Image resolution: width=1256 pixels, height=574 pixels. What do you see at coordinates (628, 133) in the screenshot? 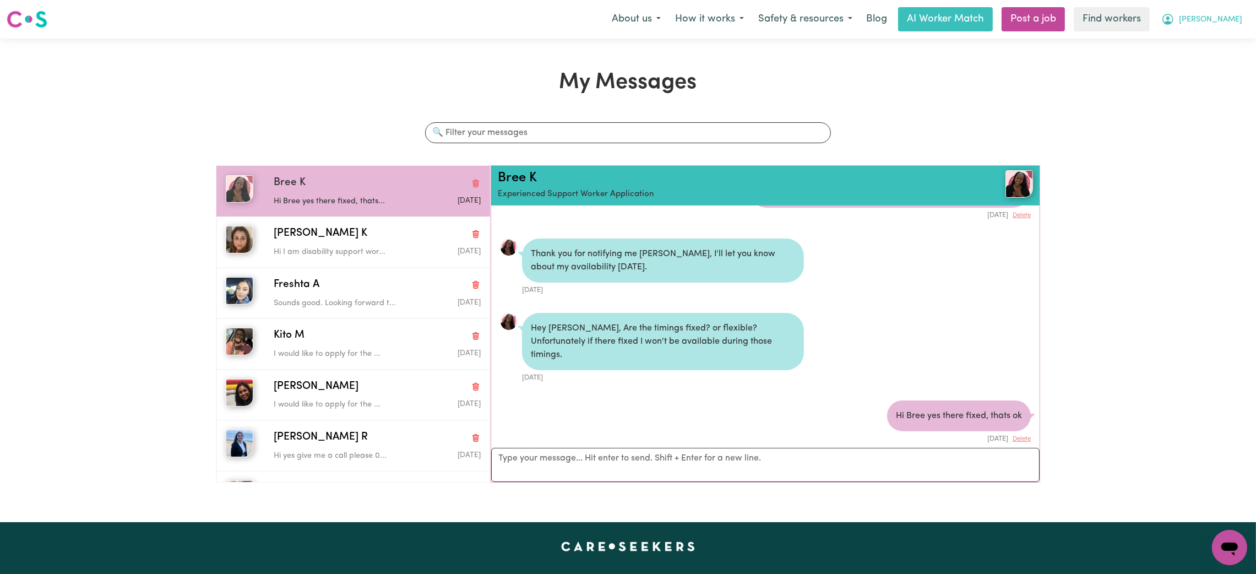
I see `input: 🔍 Filter your messages` at bounding box center [628, 133].